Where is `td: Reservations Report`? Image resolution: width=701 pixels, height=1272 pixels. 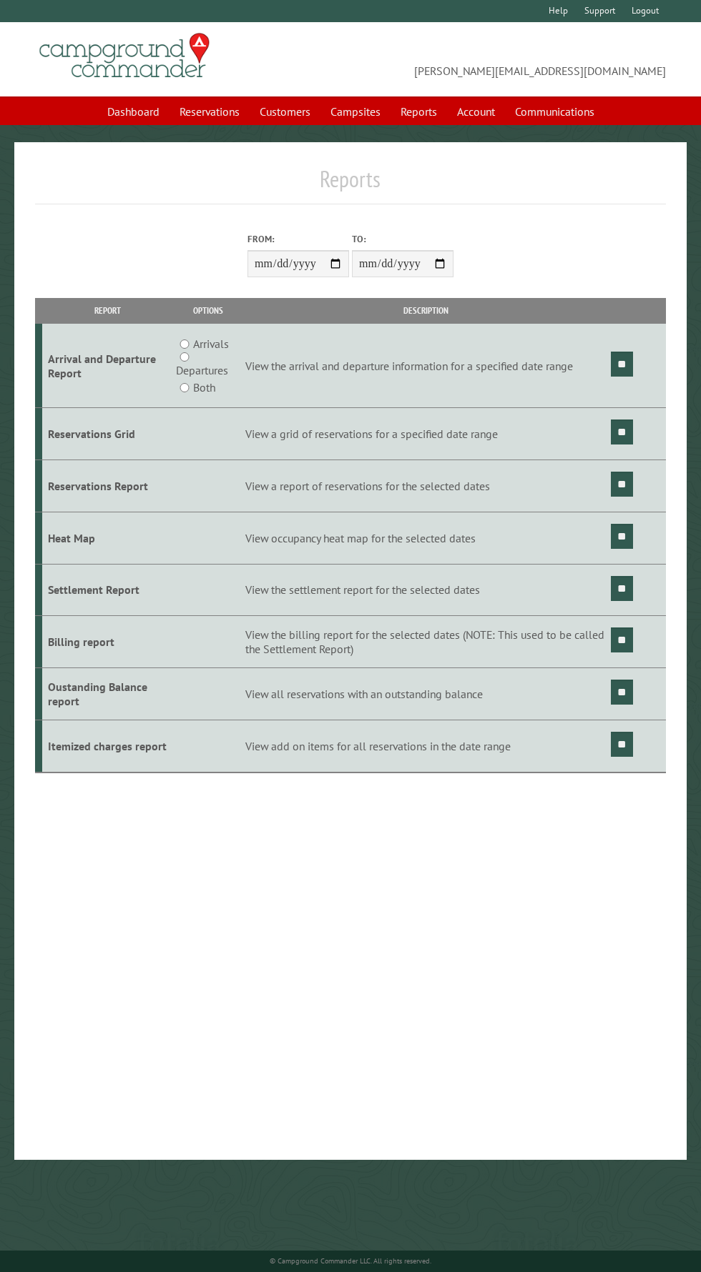 td: Reservations Report is located at coordinates (107, 485).